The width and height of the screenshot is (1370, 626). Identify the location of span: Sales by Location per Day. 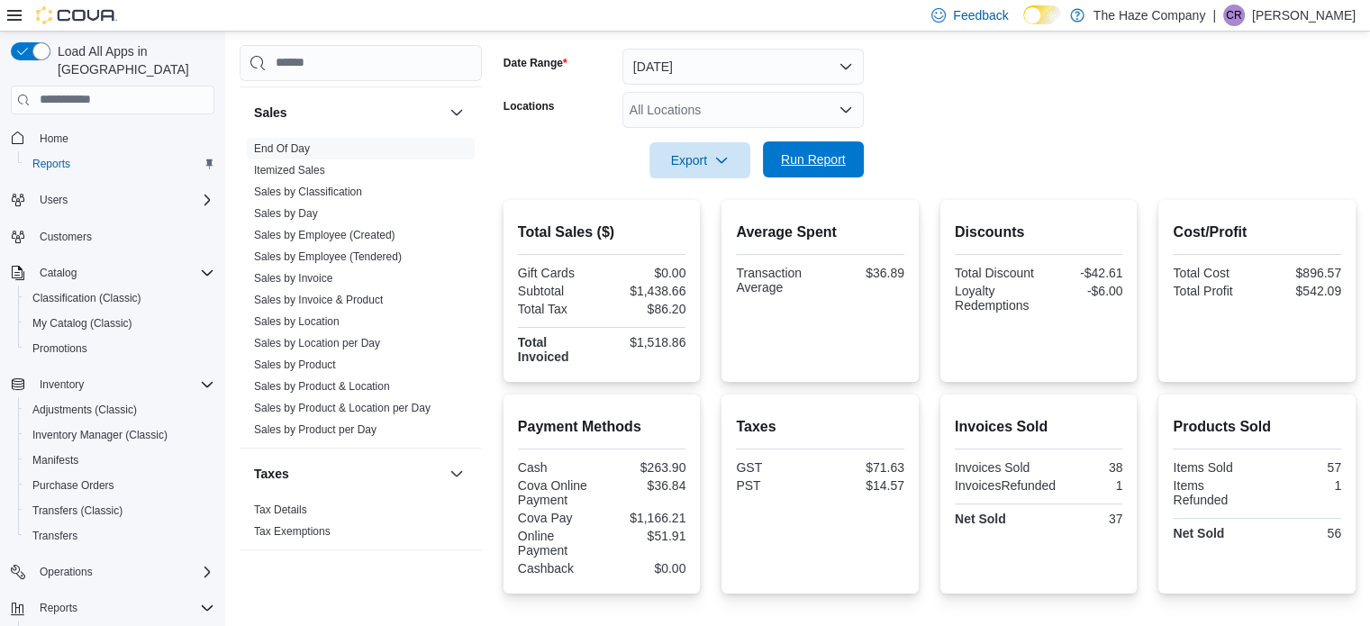
(317, 343).